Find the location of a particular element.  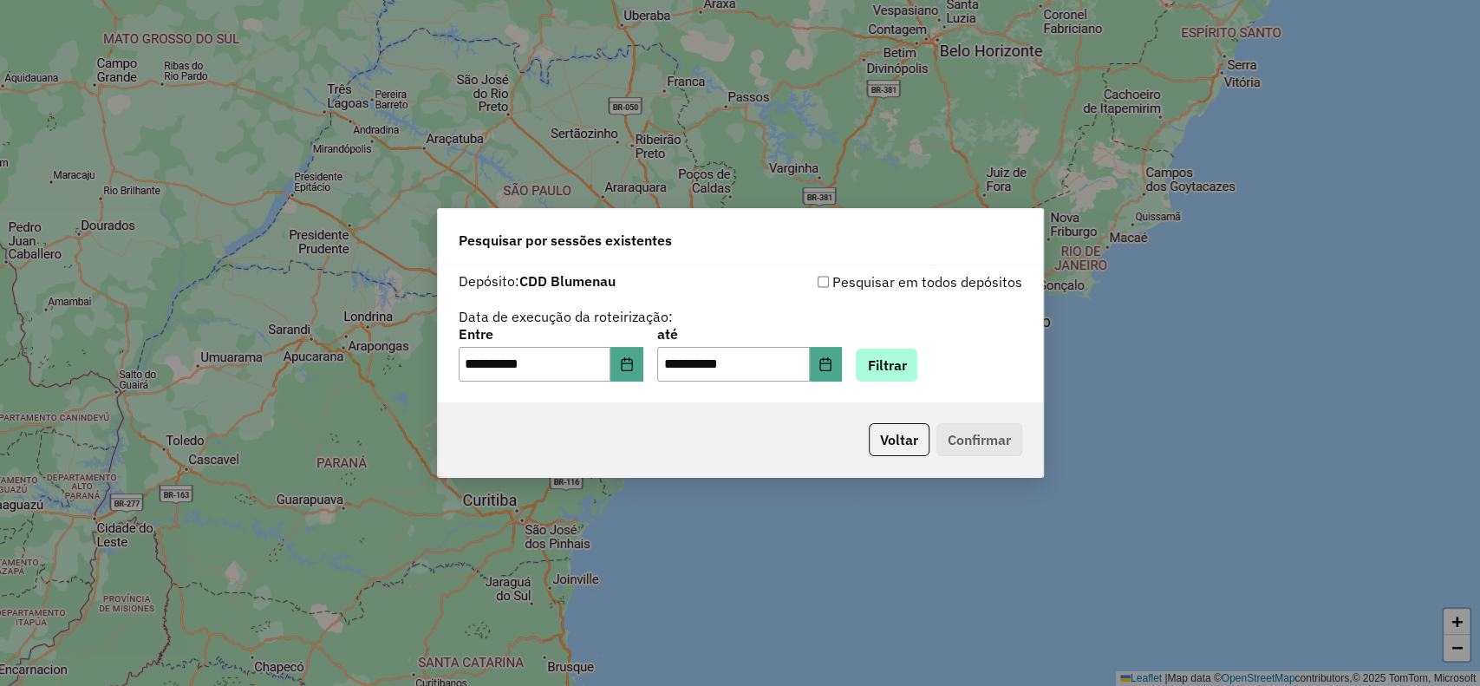

button: Voltar is located at coordinates (899, 440).